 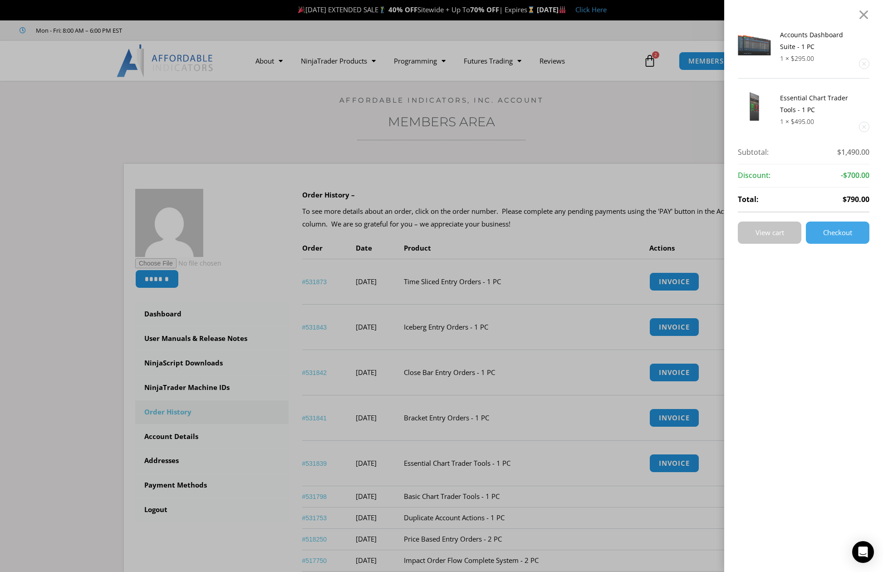 I want to click on span: Checkout, so click(x=837, y=232).